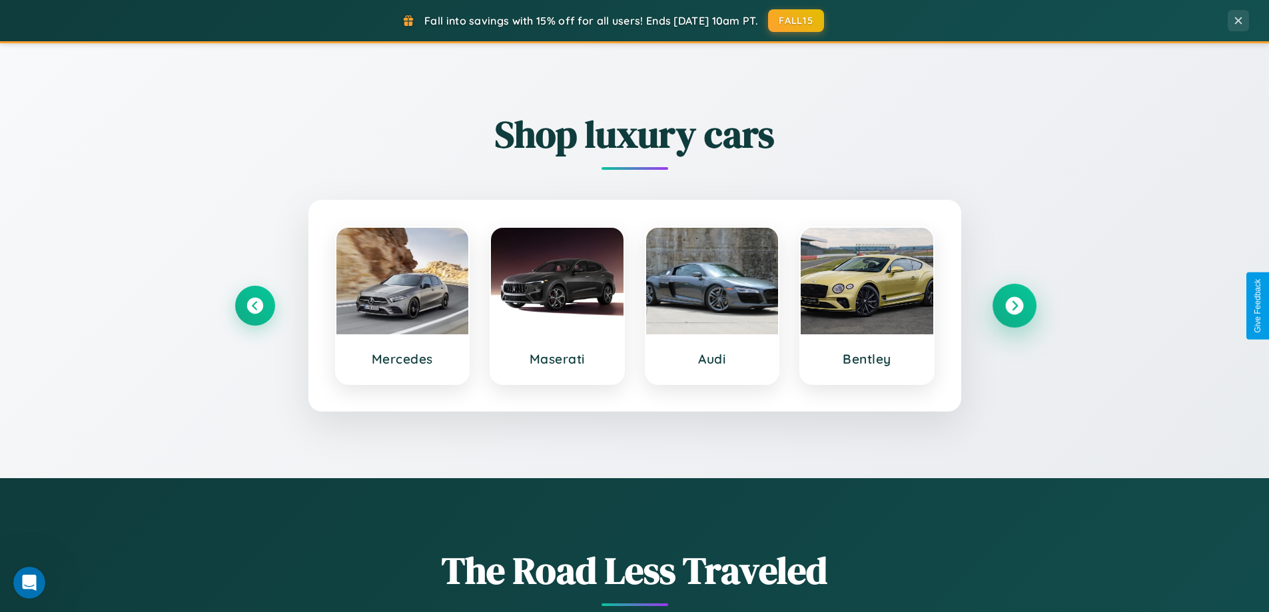 The height and width of the screenshot is (612, 1269). What do you see at coordinates (712, 359) in the screenshot?
I see `h3: Audi` at bounding box center [712, 359].